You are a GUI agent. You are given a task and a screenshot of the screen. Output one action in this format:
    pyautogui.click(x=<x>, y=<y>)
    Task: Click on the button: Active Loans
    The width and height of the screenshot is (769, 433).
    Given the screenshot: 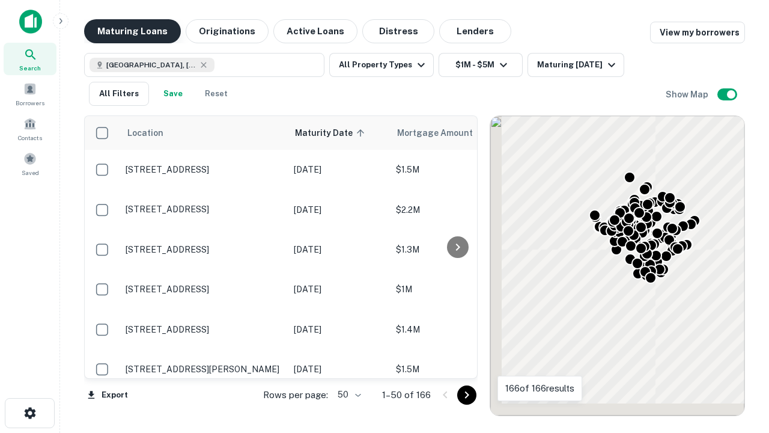 What is the action you would take?
    pyautogui.click(x=315, y=31)
    